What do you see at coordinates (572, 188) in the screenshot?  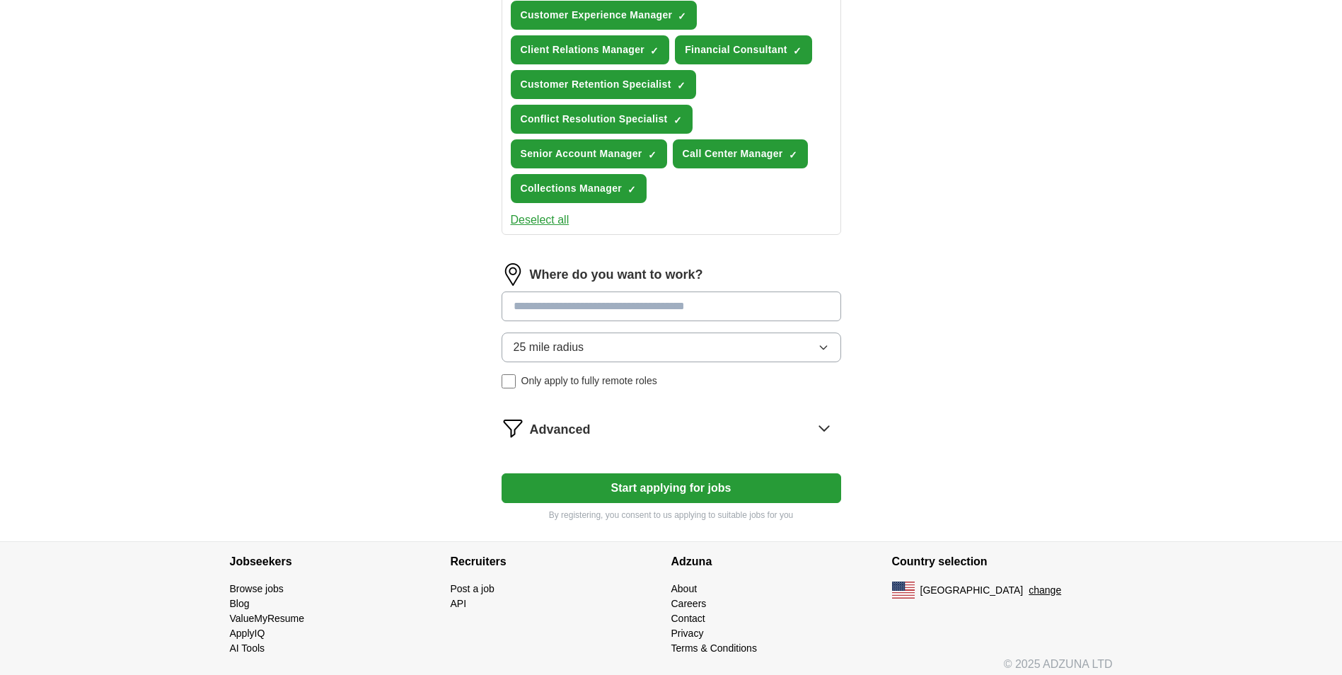 I see `span: Collections Manager` at bounding box center [572, 188].